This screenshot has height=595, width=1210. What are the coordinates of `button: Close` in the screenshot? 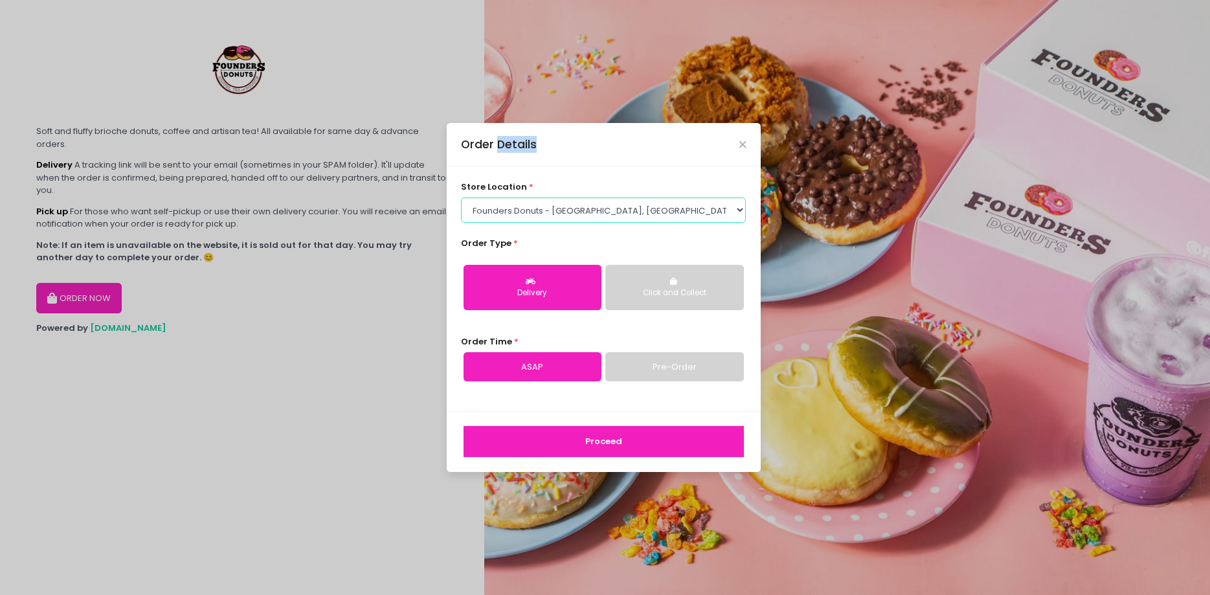 It's located at (743, 144).